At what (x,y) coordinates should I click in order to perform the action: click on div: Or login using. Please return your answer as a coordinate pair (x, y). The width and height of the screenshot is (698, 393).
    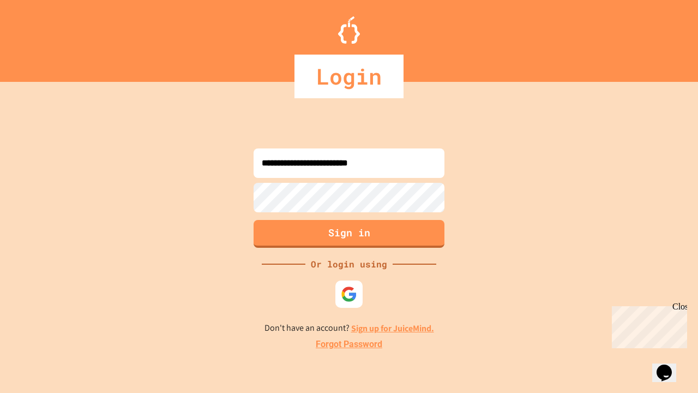
    Looking at the image, I should click on (349, 264).